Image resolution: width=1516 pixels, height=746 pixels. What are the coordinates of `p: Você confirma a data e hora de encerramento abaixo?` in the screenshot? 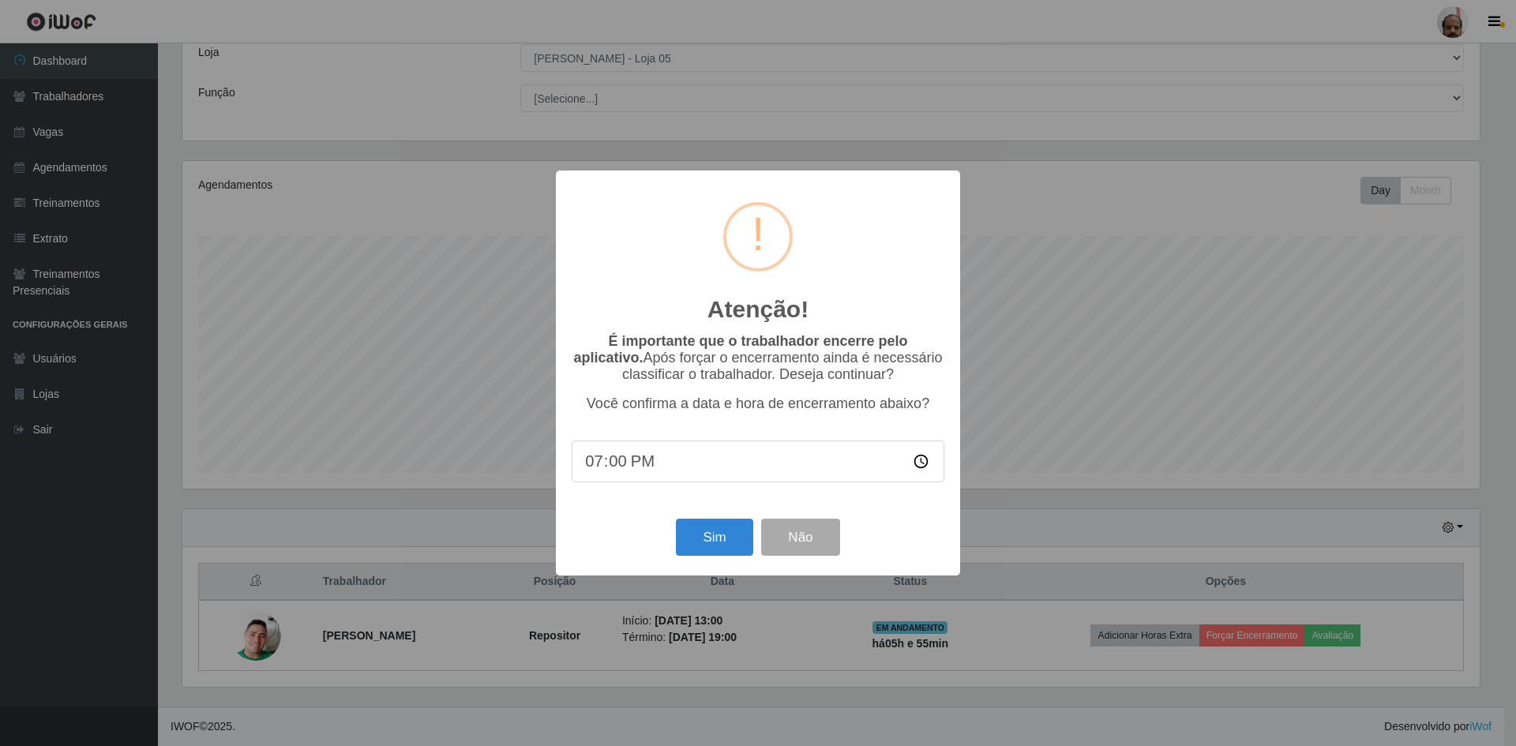 It's located at (758, 403).